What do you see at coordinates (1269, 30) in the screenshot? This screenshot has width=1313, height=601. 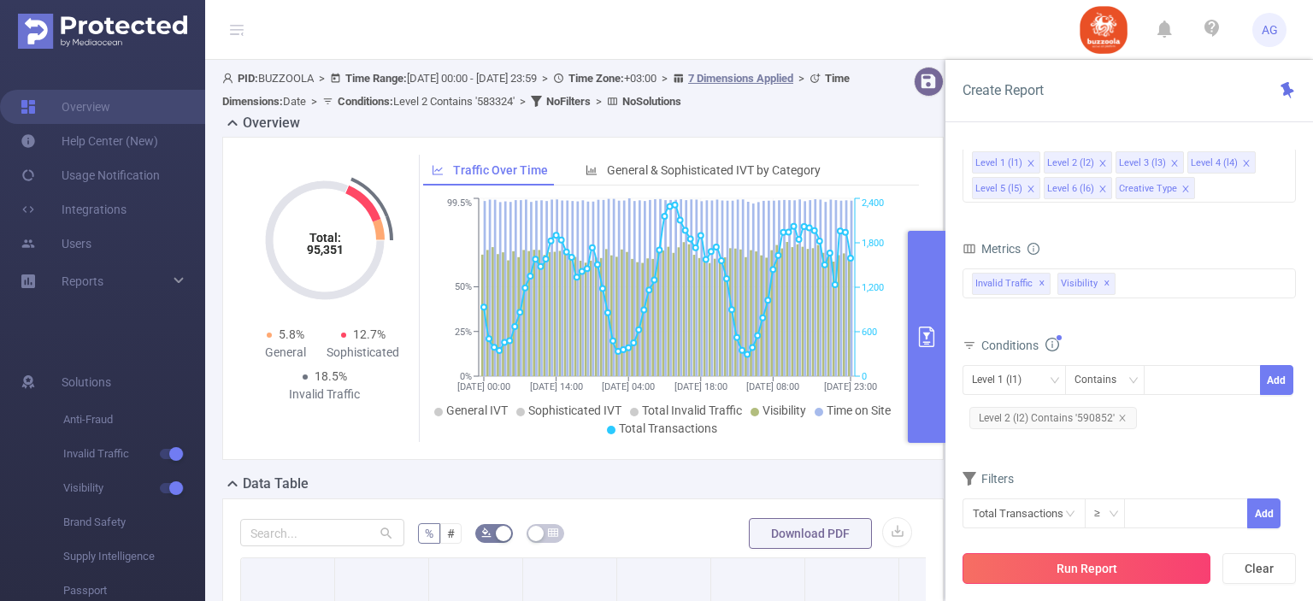 I see `span: AG` at bounding box center [1269, 30].